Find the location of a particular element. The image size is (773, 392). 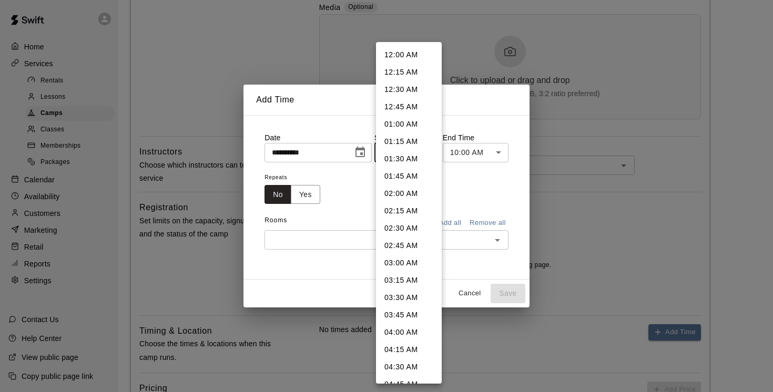

li: 12:00 AM is located at coordinates (408, 55).